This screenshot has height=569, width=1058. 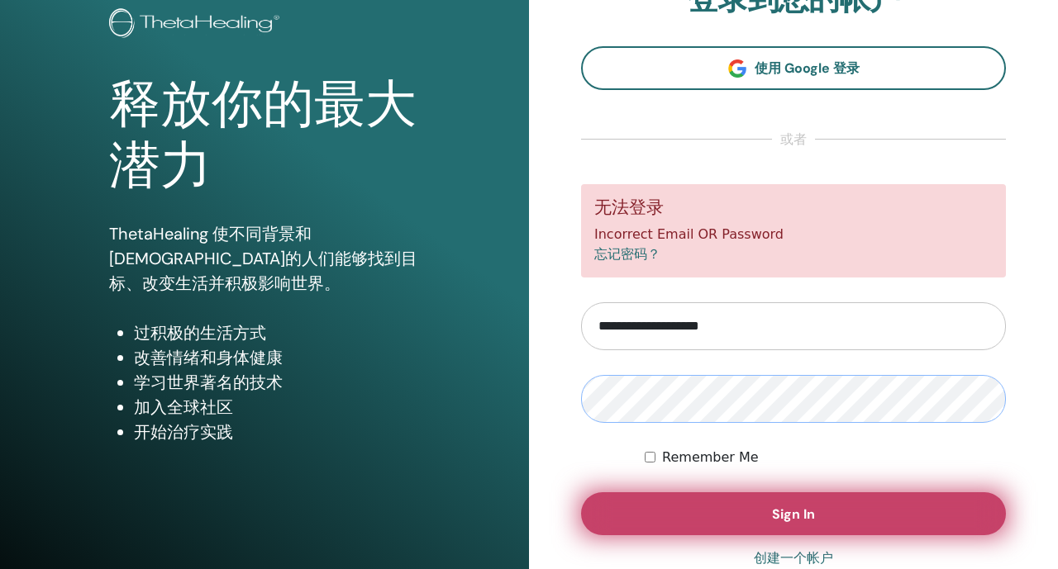 What do you see at coordinates (793, 231) in the screenshot?
I see `div: Incorrect Email OR Password` at bounding box center [793, 231].